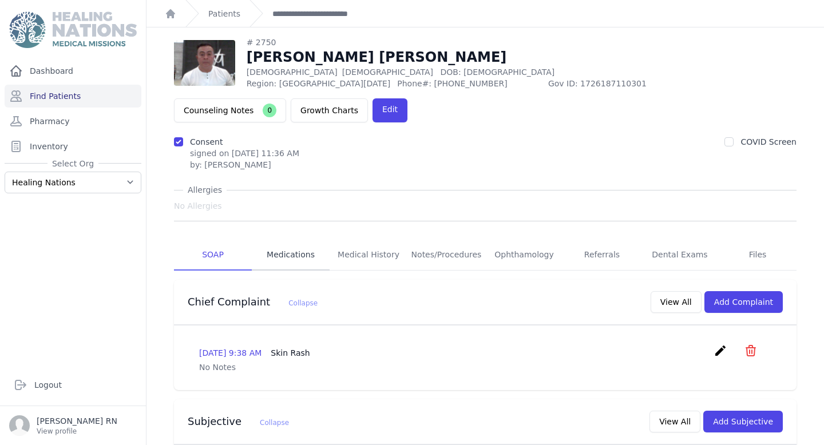  What do you see at coordinates (73, 146) in the screenshot?
I see `a: Inventory` at bounding box center [73, 146].